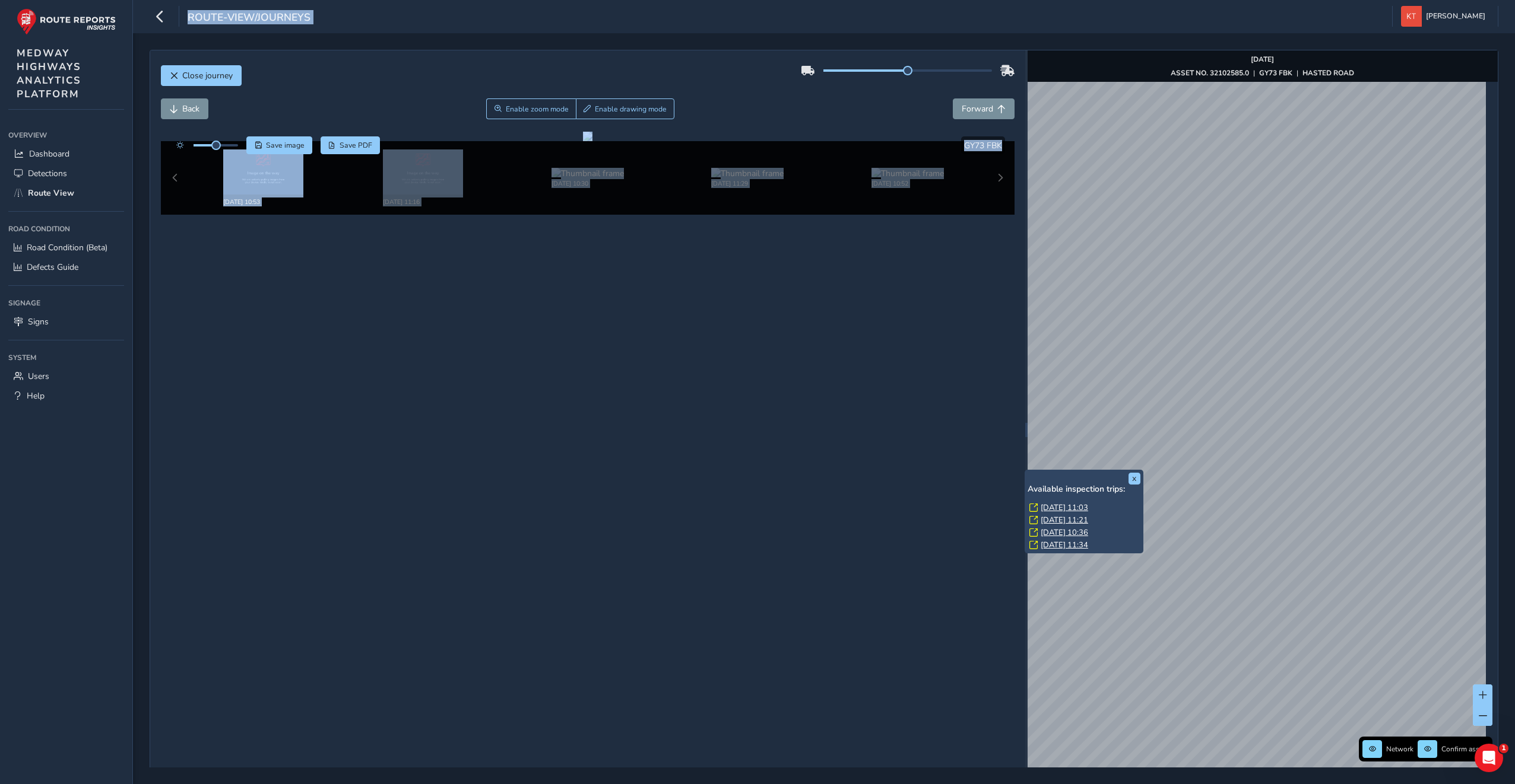 This screenshot has width=1515, height=784. What do you see at coordinates (47, 173) in the screenshot?
I see `span: Detections` at bounding box center [47, 173].